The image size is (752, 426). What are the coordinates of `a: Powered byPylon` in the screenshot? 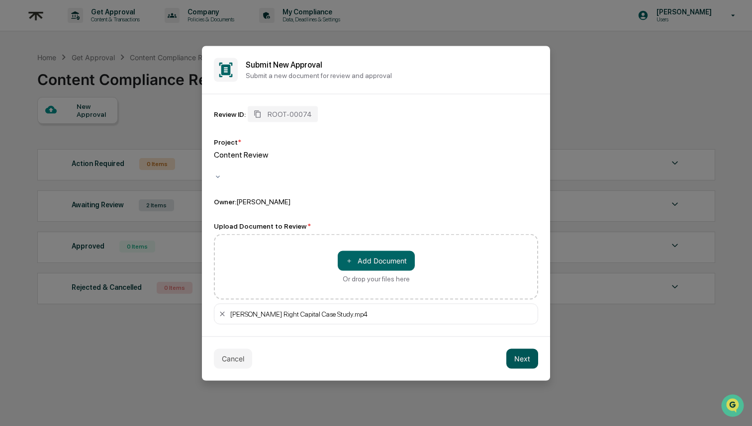 It's located at (95, 223).